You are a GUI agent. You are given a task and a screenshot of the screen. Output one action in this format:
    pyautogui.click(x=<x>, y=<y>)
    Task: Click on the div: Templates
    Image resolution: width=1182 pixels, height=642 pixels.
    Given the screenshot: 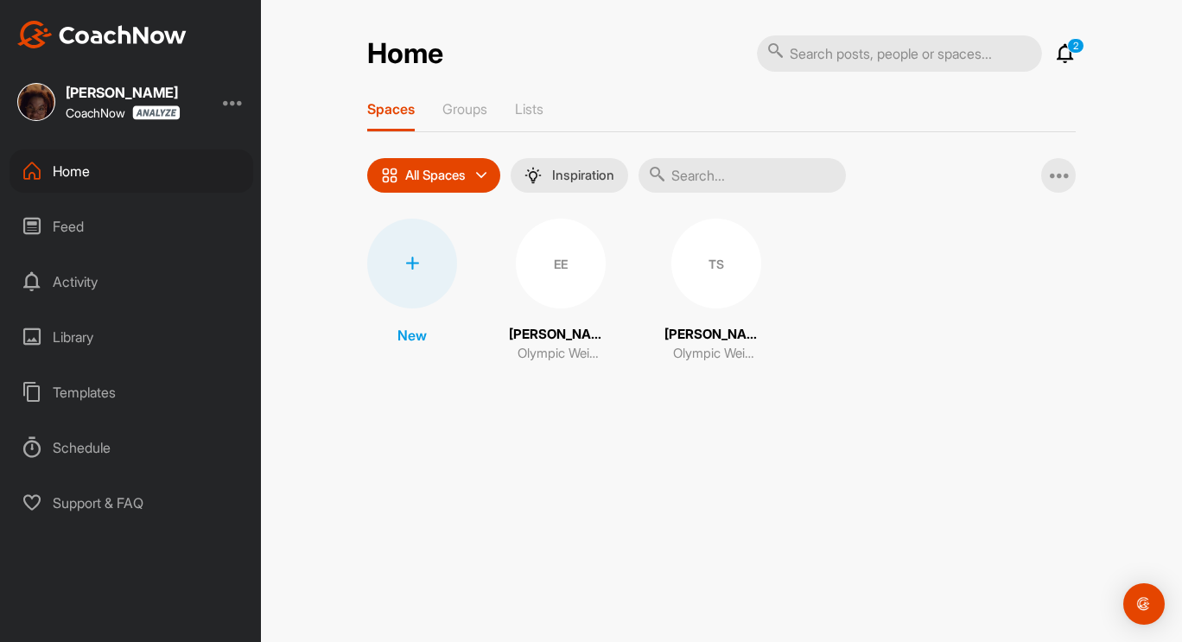 What is the action you would take?
    pyautogui.click(x=131, y=392)
    